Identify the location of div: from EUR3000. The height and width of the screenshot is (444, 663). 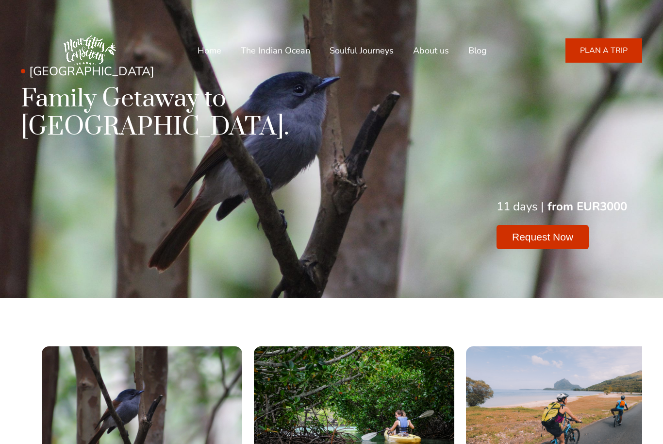
(587, 207).